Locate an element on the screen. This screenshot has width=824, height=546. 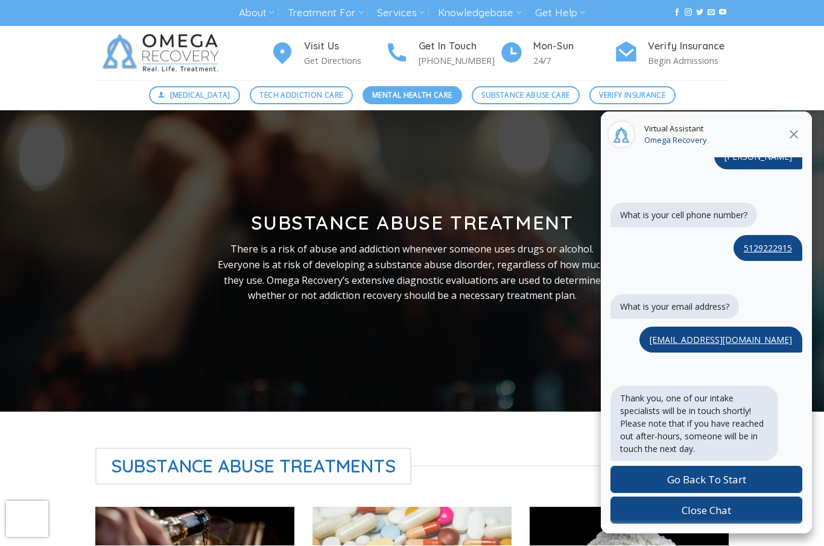
span: Verify Insurance is located at coordinates (632, 95).